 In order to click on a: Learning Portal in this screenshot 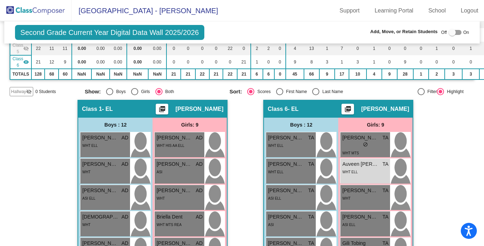, I will do `click(394, 11)`.